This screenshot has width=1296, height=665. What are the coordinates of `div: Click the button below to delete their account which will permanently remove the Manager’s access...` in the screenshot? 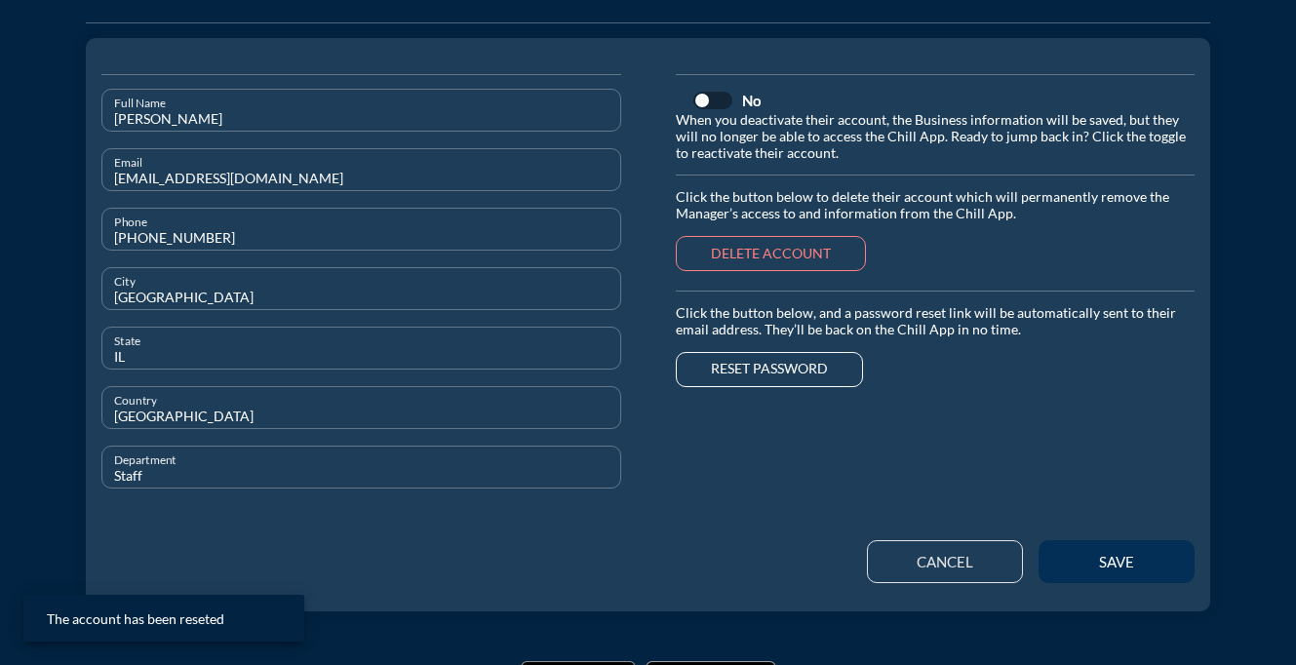 It's located at (935, 210).